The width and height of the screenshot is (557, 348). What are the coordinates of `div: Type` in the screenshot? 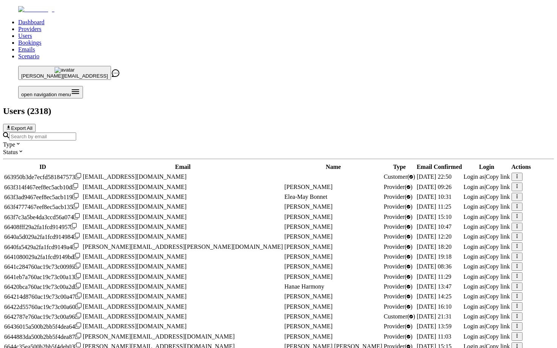 It's located at (278, 144).